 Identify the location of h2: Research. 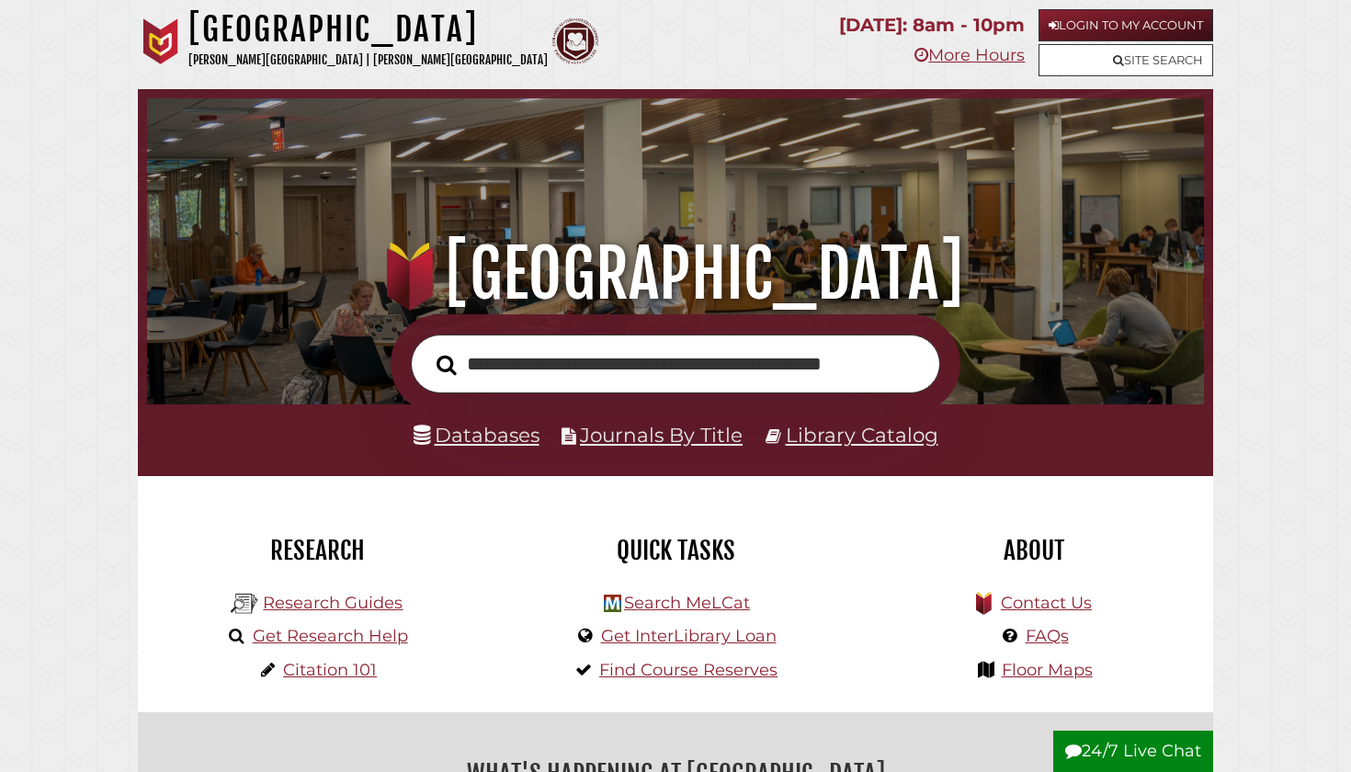
(317, 550).